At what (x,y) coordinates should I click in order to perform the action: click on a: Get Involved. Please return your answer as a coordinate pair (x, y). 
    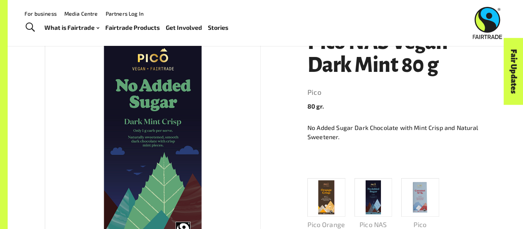
    Looking at the image, I should click on (184, 28).